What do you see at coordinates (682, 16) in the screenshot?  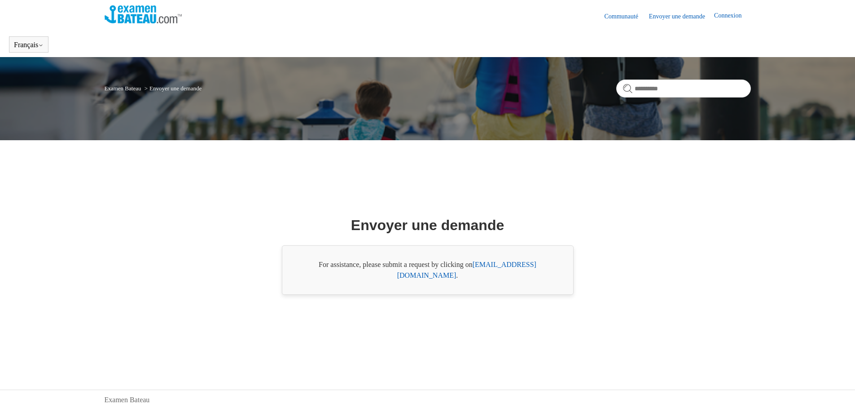 I see `a: Envoyer une demande` at bounding box center [682, 16].